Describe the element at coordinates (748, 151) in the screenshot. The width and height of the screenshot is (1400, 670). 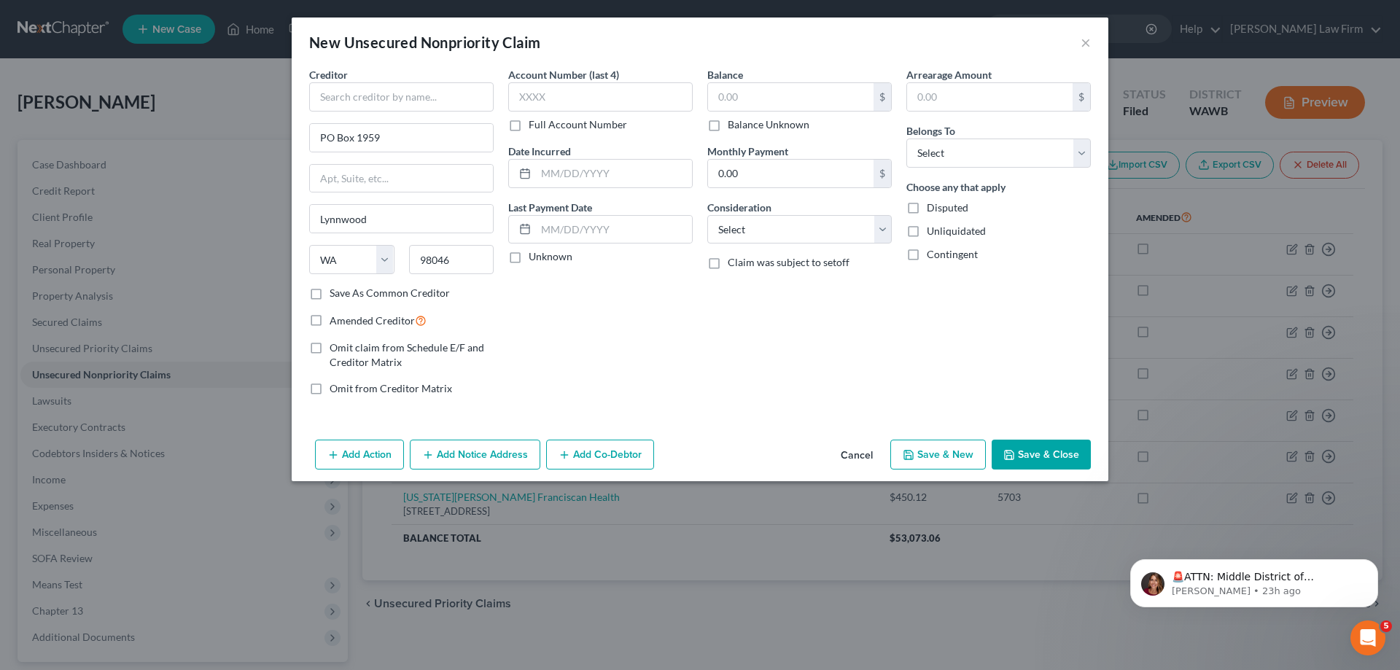
I see `label: Monthly Payment` at that location.